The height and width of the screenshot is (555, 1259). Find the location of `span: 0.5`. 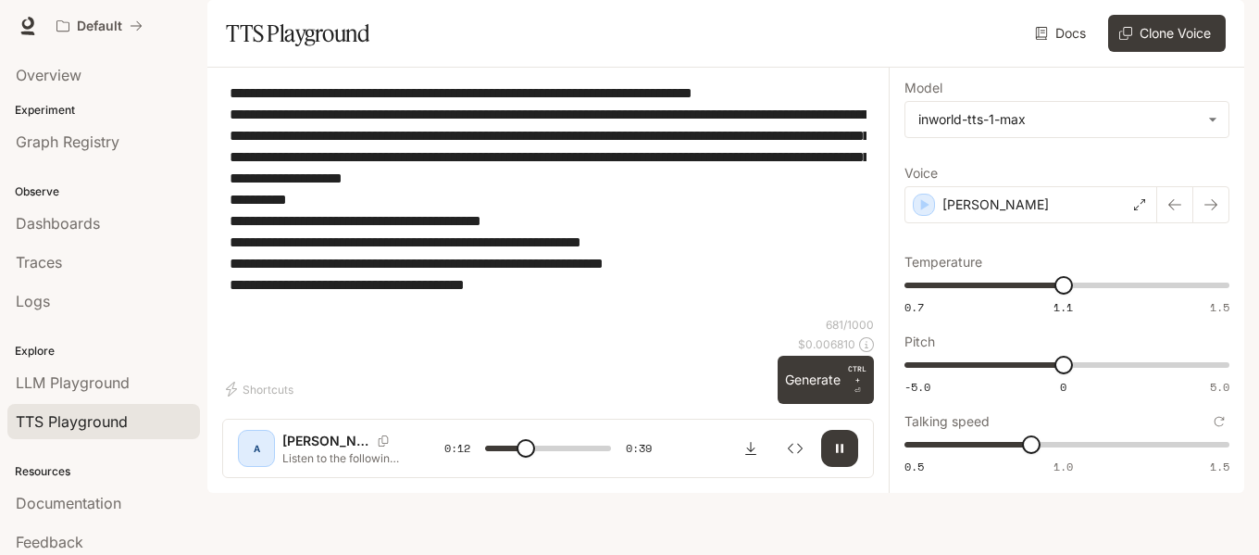

span: 0.5 is located at coordinates (914, 466).